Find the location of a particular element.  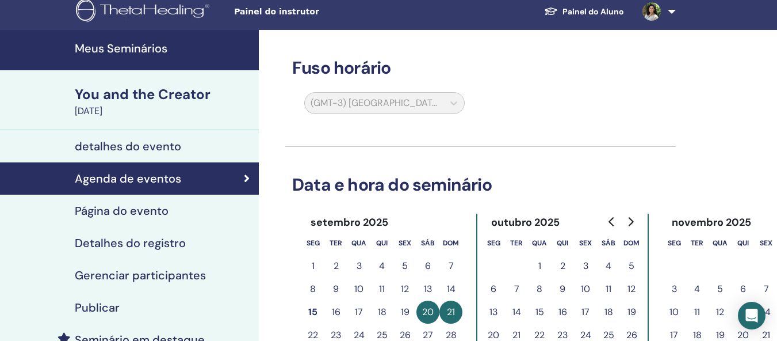

a: Painel do Aluno is located at coordinates (584, 12).